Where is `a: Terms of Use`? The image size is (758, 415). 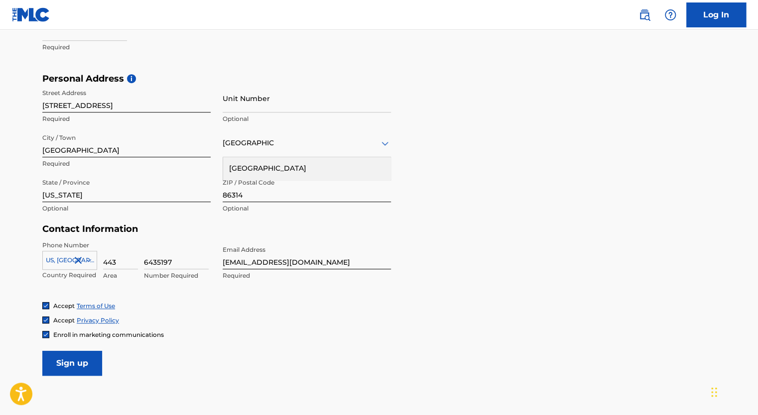 a: Terms of Use is located at coordinates (96, 306).